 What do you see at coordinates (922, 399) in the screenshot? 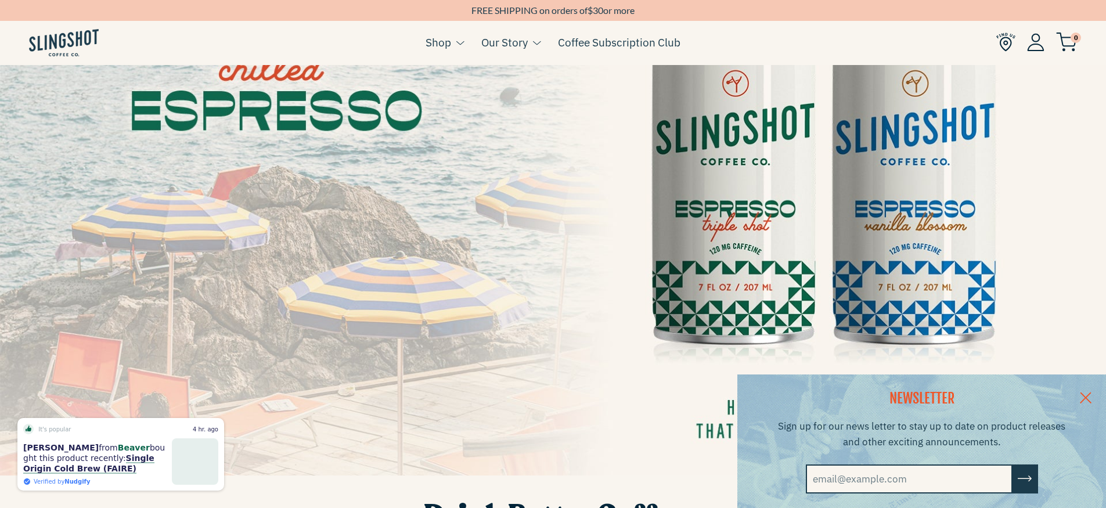
I see `h2: NEWSLETTER` at bounding box center [922, 399].